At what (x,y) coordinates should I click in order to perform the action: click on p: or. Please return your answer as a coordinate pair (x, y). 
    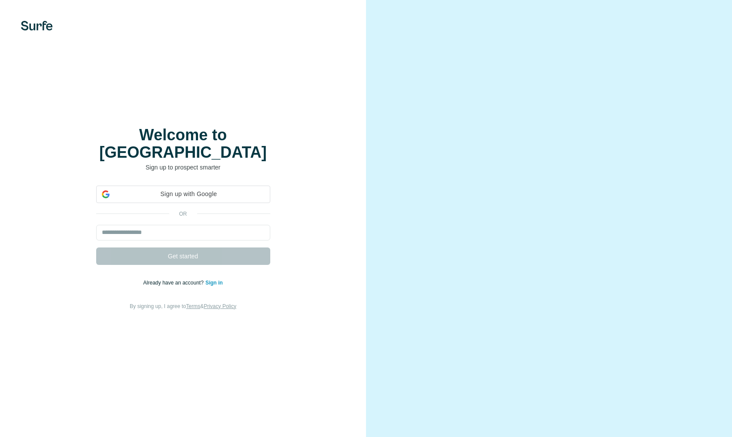
    Looking at the image, I should click on (183, 214).